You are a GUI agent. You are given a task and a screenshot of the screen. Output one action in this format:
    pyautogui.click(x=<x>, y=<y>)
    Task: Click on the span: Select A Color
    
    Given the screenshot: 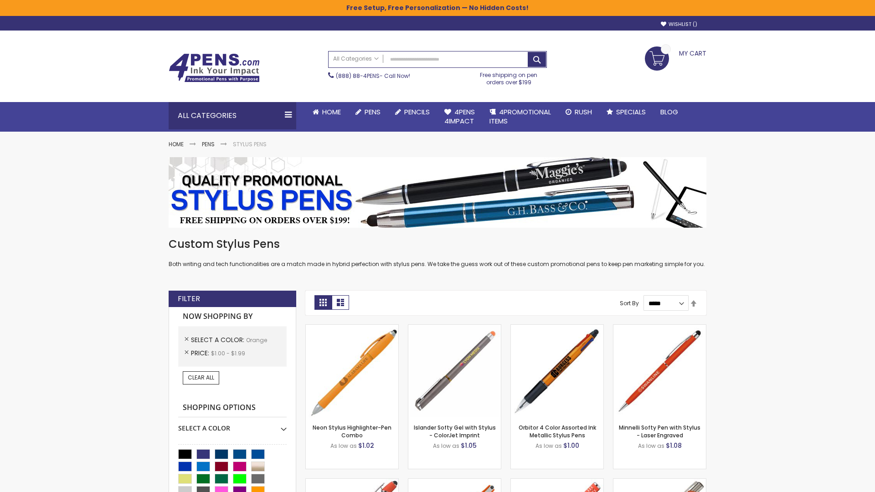 What is the action you would take?
    pyautogui.click(x=218, y=340)
    